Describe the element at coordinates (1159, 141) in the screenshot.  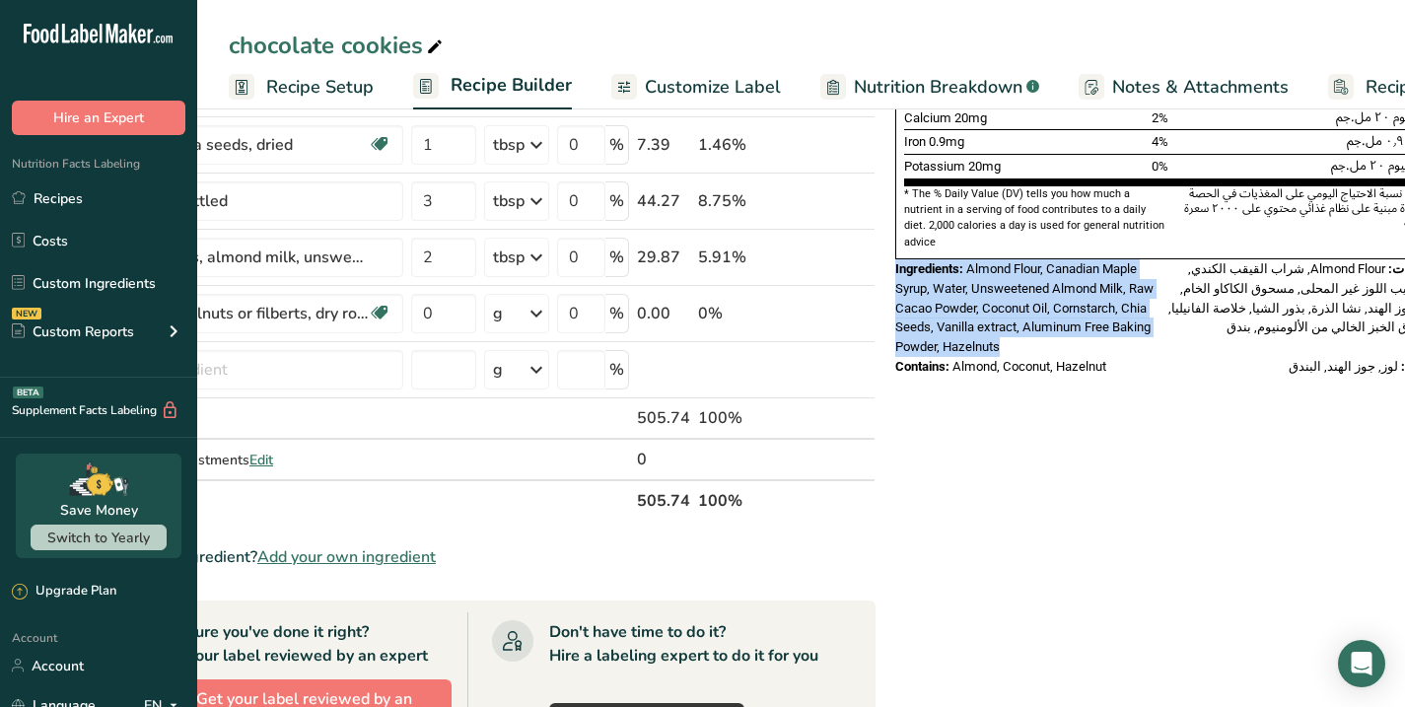
I see `span: 4%` at that location.